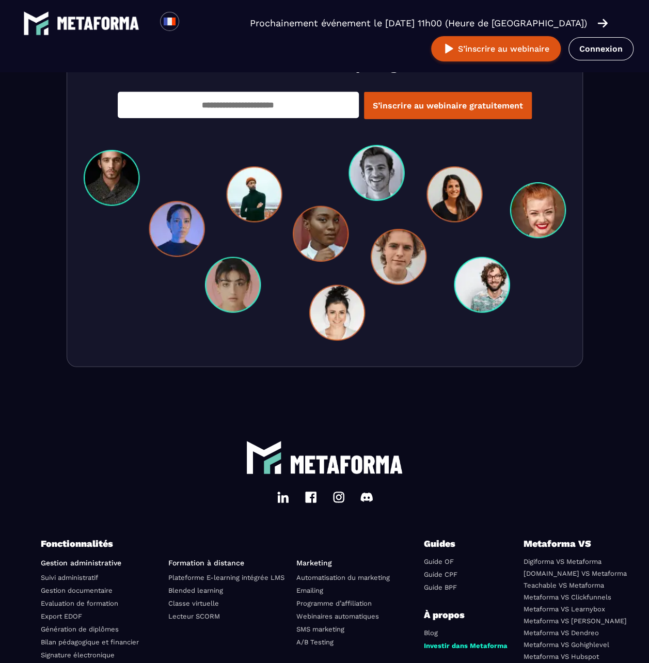 This screenshot has height=663, width=649. I want to click on a: Investir dans Metaforma, so click(466, 646).